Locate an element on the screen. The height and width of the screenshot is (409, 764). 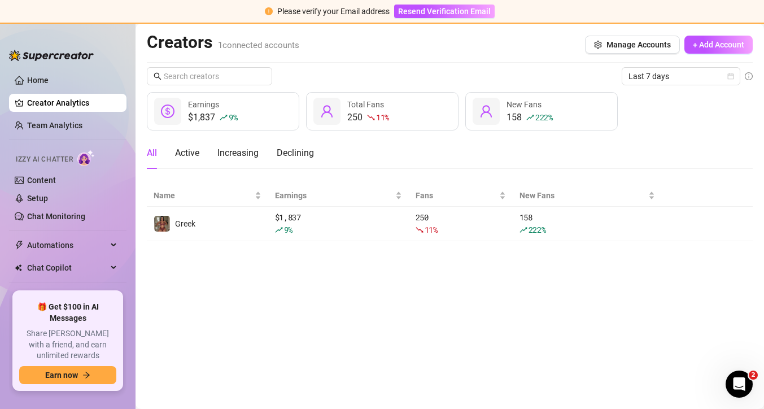
span: Automations is located at coordinates (67, 245).